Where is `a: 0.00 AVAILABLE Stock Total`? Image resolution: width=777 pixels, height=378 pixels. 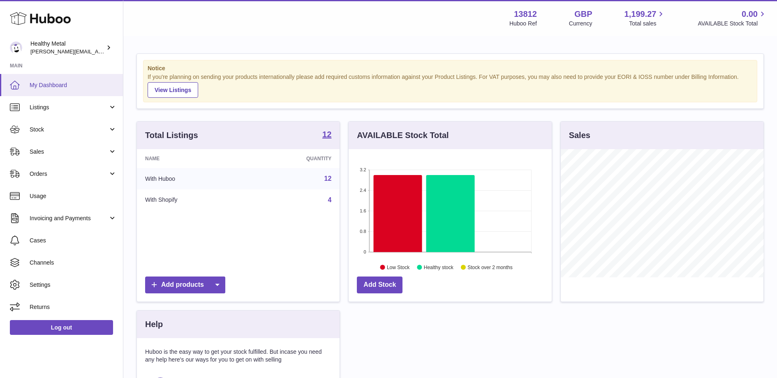
a: 0.00 AVAILABLE Stock Total is located at coordinates (732, 18).